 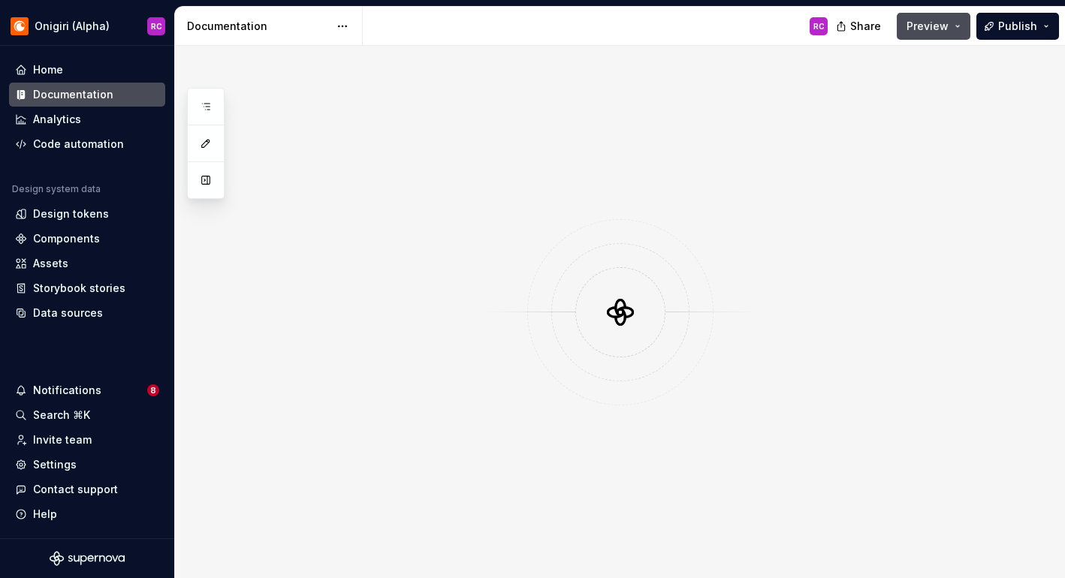 I want to click on button: Search ⌘K, so click(x=87, y=415).